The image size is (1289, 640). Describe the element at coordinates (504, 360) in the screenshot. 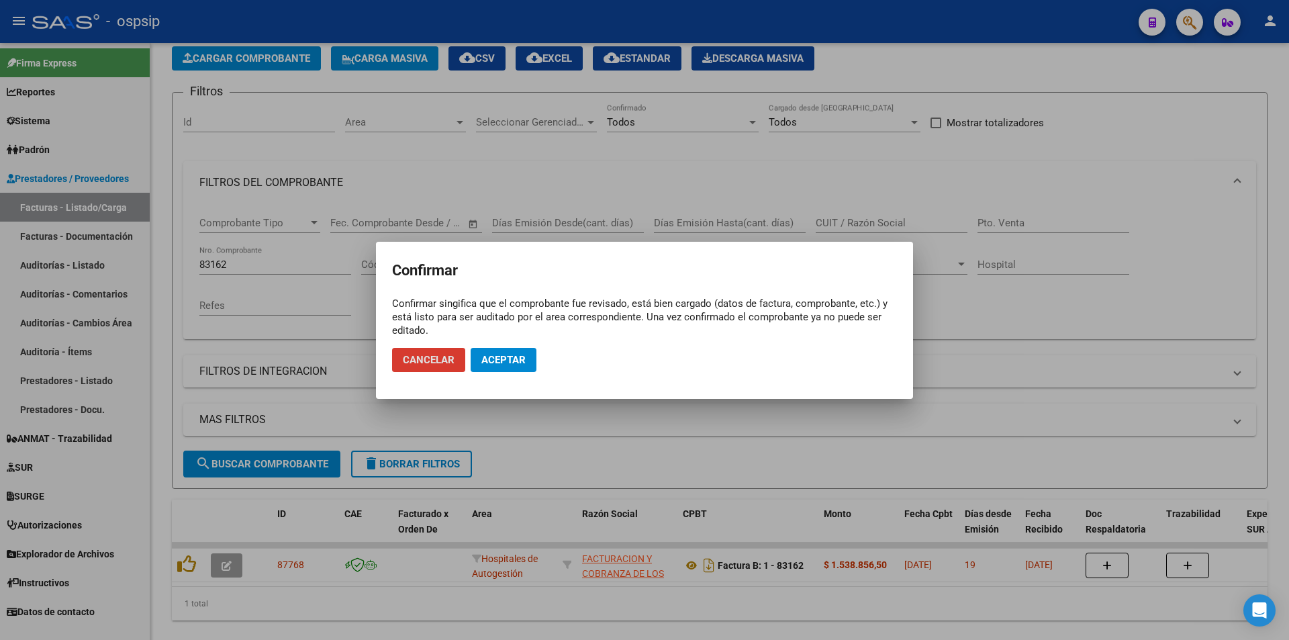

I see `span: Aceptar` at that location.